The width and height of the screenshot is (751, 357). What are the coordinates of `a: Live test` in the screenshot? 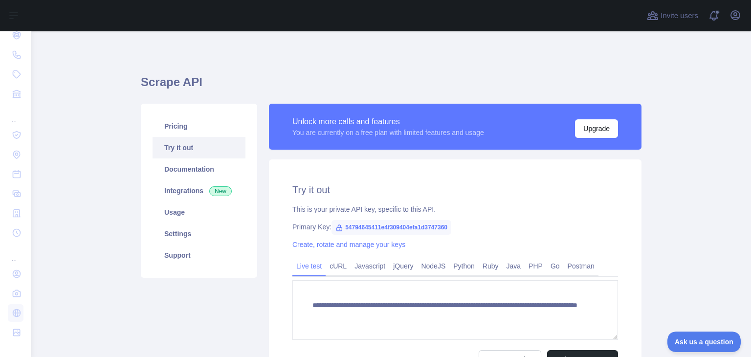 It's located at (309, 266).